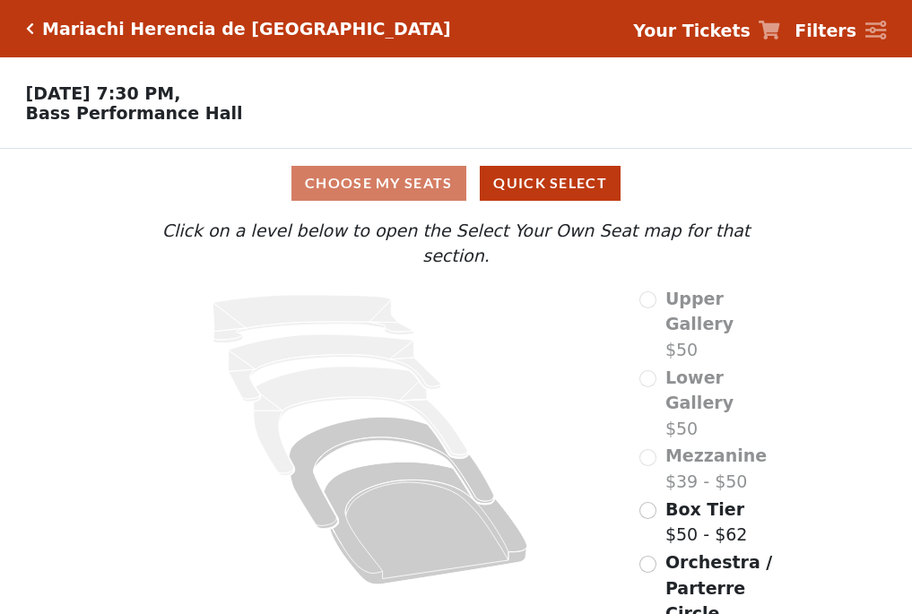  What do you see at coordinates (705, 509) in the screenshot?
I see `span: Box Tier` at bounding box center [705, 509].